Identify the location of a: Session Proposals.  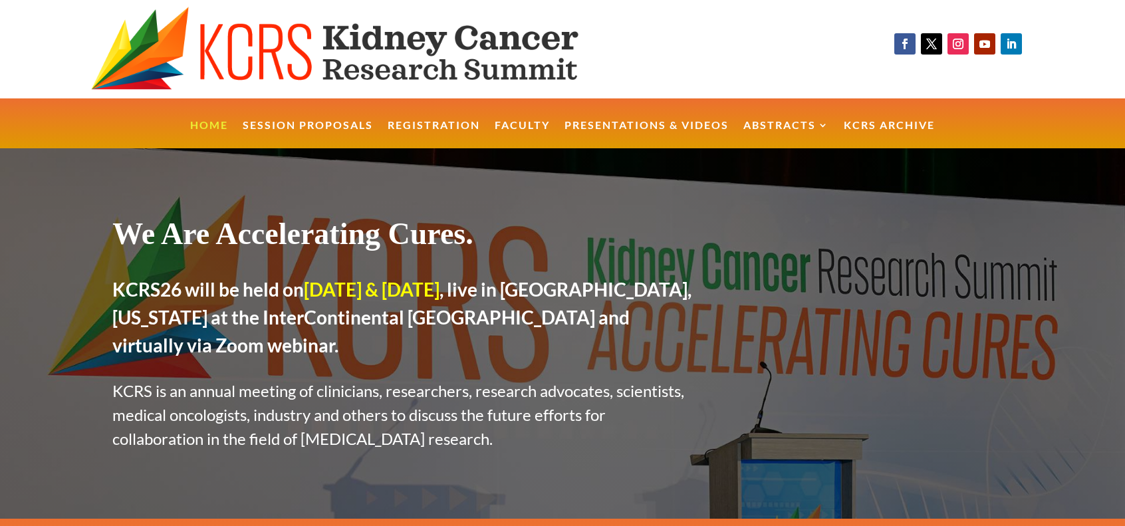
(308, 134).